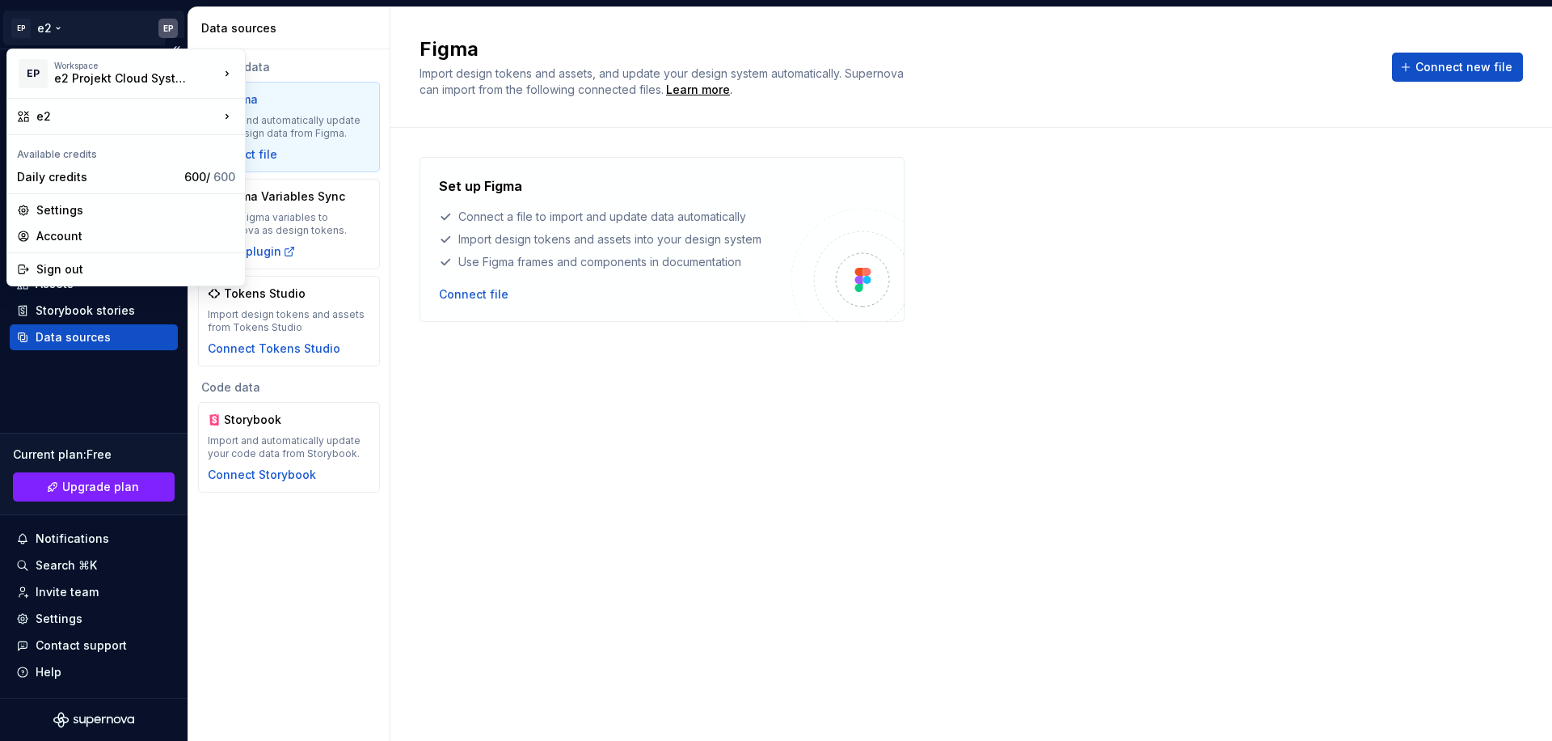 This screenshot has height=741, width=1552. Describe the element at coordinates (97, 177) in the screenshot. I see `div: Daily credits` at that location.